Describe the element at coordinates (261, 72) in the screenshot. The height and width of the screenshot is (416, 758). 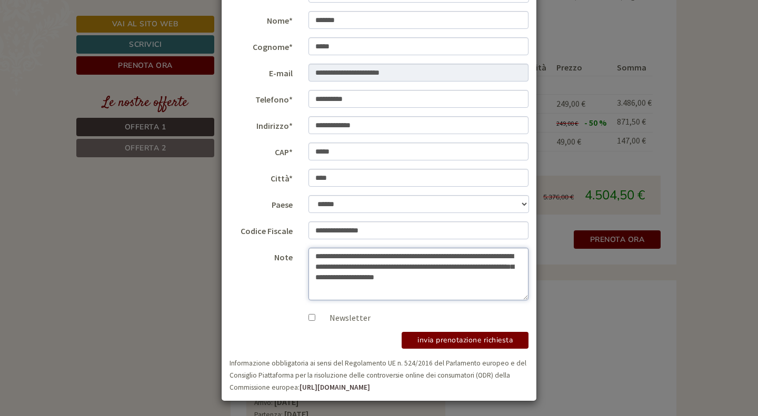
I see `label: E-mail` at that location.